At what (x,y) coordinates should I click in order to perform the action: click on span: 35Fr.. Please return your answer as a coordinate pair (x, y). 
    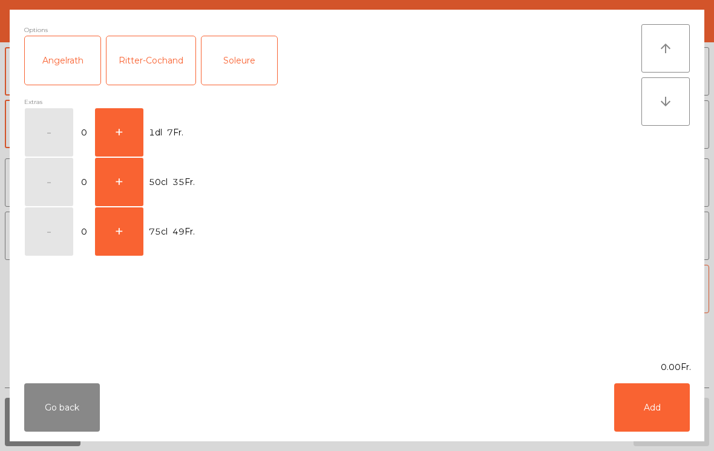
    Looking at the image, I should click on (183, 182).